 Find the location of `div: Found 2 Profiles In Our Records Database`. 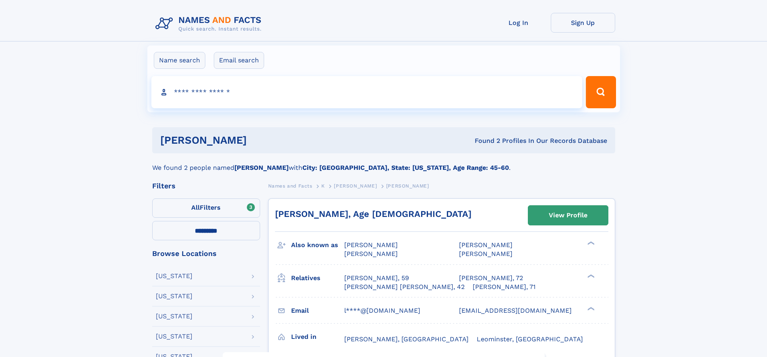

div: Found 2 Profiles In Our Records Database is located at coordinates (484, 141).